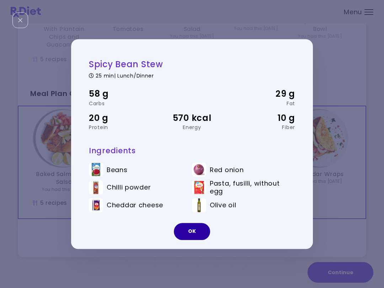 The height and width of the screenshot is (288, 384). What do you see at coordinates (123, 104) in the screenshot?
I see `div: Carbs` at bounding box center [123, 104].